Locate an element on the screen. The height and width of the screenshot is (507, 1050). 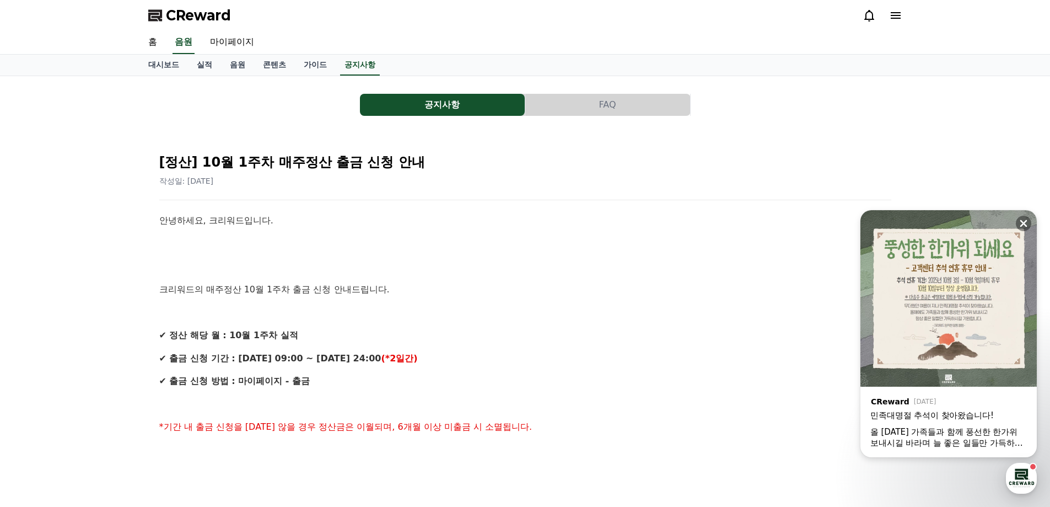
strong: ✔ 출금 신청 방법 : 마이페이지 - 출금 is located at coordinates (234, 380).